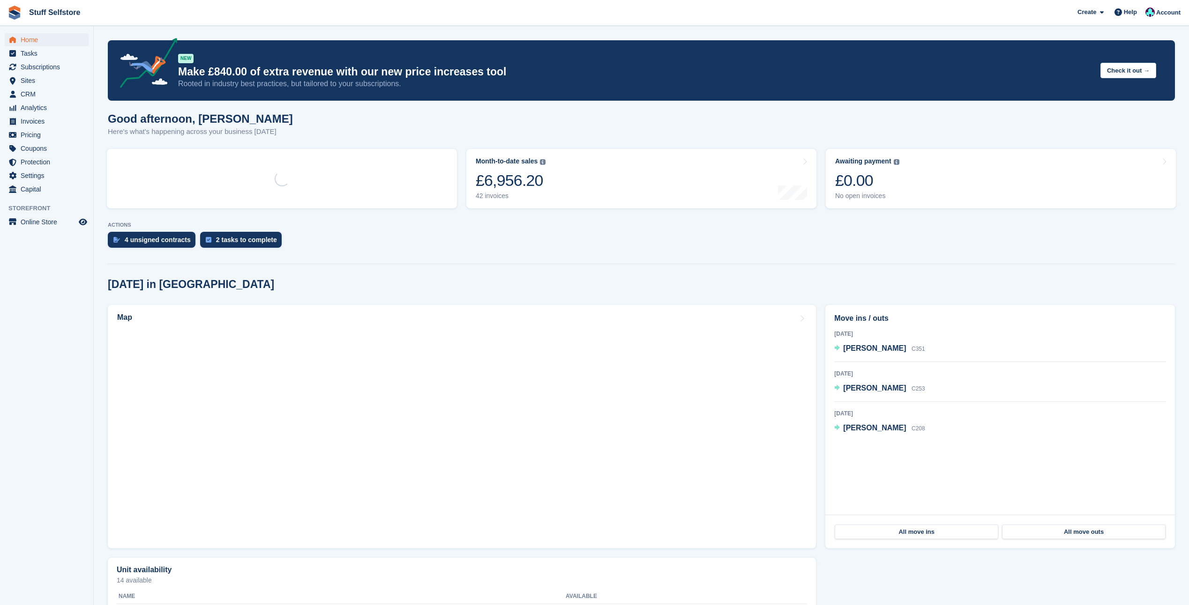 This screenshot has width=1189, height=605. I want to click on div: 42 invoices, so click(510, 196).